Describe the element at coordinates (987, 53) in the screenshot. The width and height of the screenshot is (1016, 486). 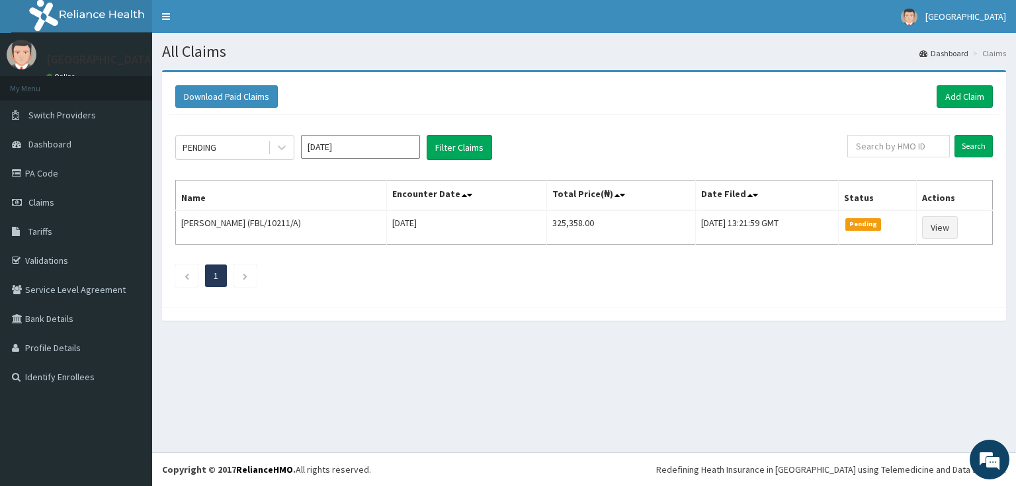
I see `li: Claims` at that location.